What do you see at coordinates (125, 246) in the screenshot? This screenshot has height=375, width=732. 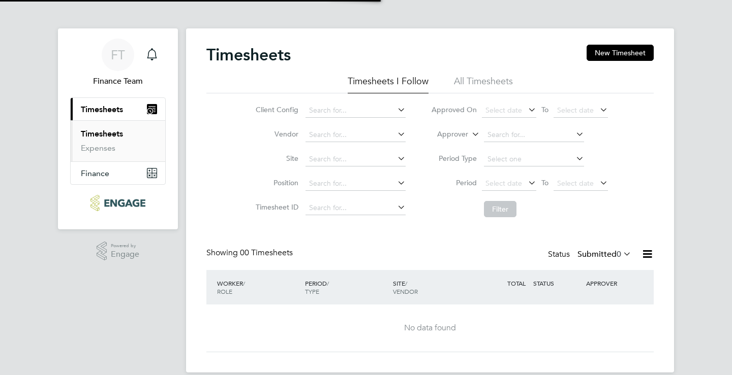 I see `span: Powered by` at bounding box center [125, 246].